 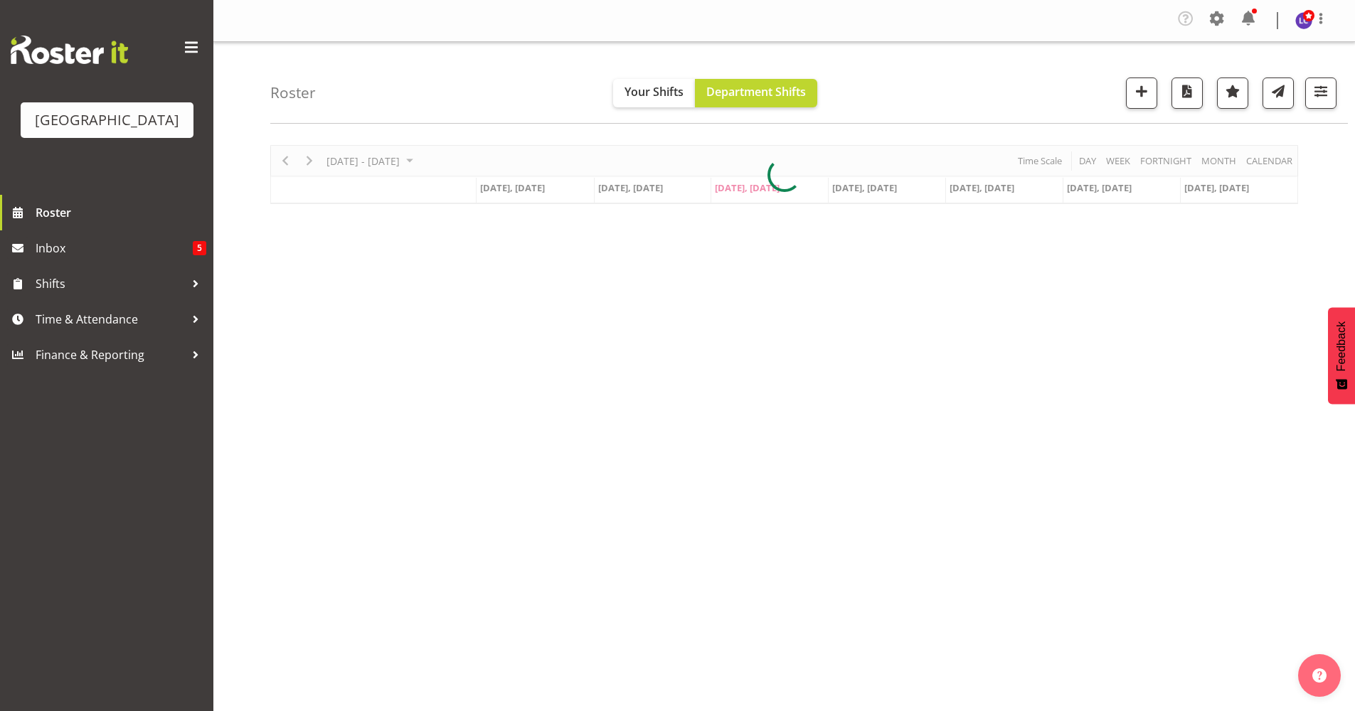 What do you see at coordinates (756, 93) in the screenshot?
I see `button: Department Shifts` at bounding box center [756, 93].